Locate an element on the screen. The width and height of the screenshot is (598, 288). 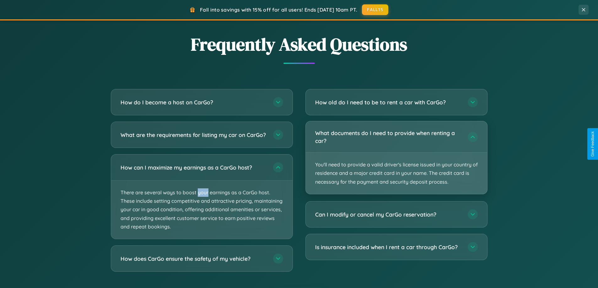
h3: How can I maximize my earnings as a CarGo host? is located at coordinates (194, 168).